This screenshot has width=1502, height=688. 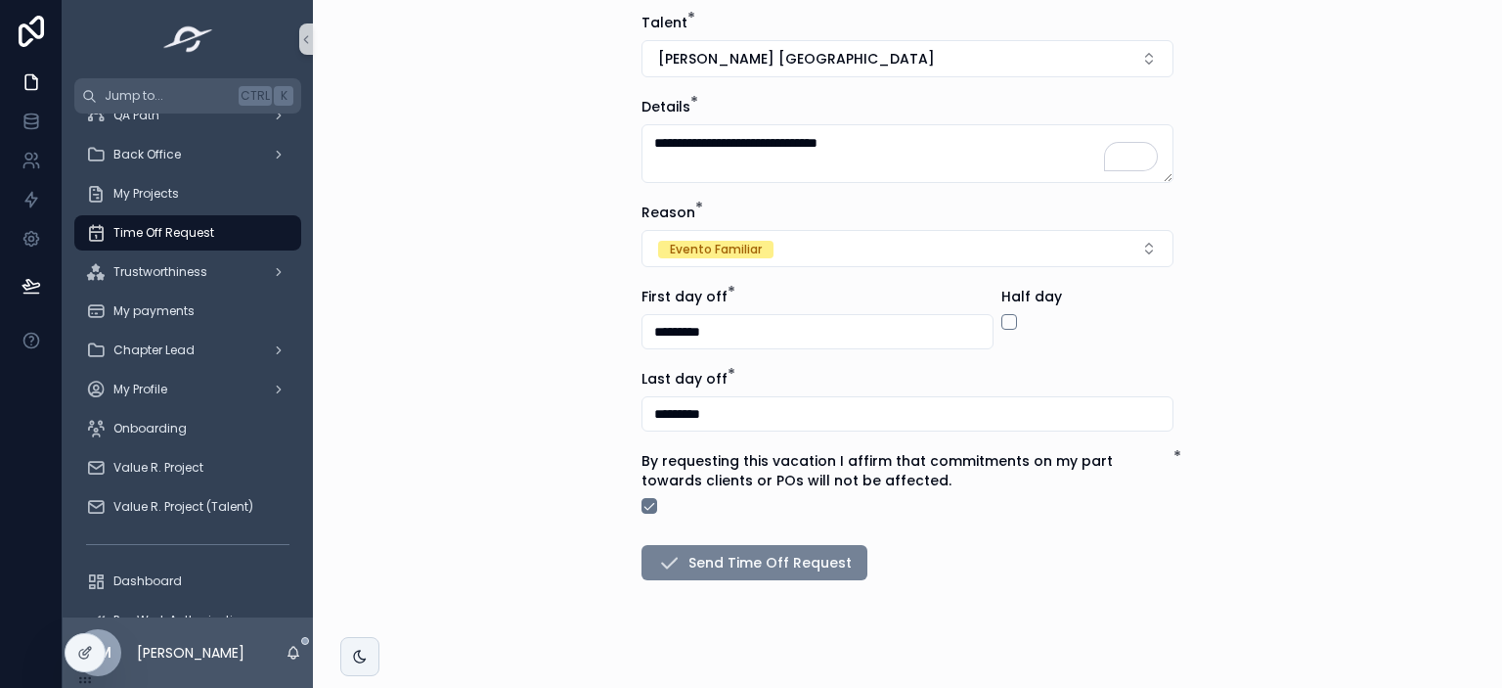 I want to click on span: QA Path, so click(x=136, y=115).